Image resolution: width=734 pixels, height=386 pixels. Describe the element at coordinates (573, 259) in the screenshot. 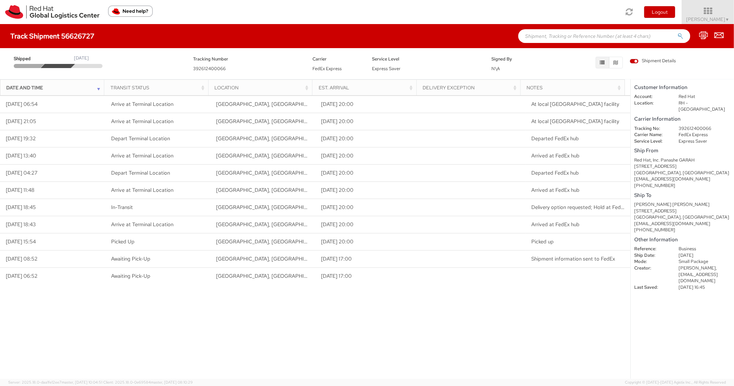

I see `span: Shipment information sent to FedEx` at that location.